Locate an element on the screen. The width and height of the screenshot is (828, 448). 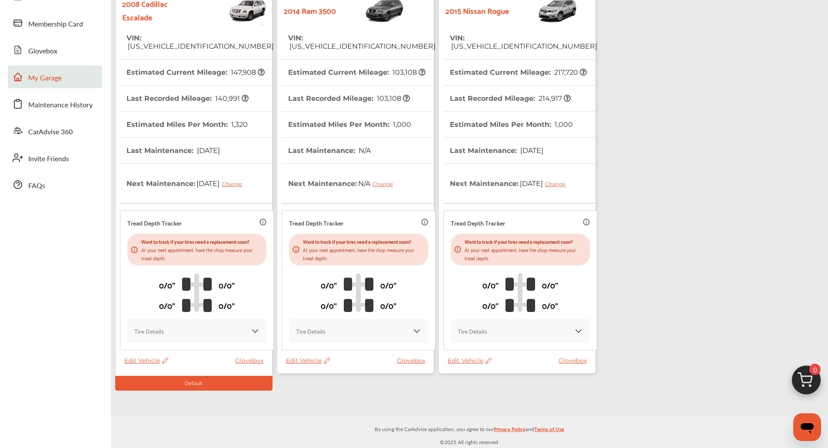
a: My Garage is located at coordinates (55, 77).